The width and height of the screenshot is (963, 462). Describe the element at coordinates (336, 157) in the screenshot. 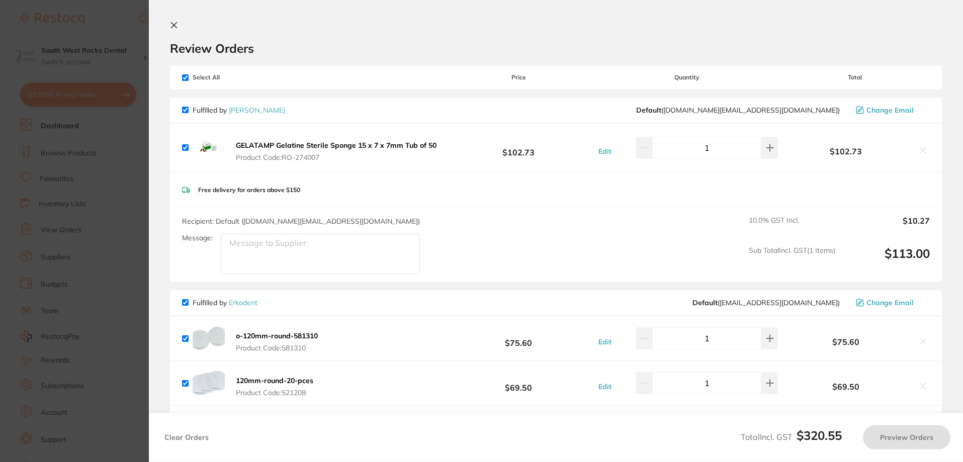

I see `span: Product Code: RO-274007` at that location.